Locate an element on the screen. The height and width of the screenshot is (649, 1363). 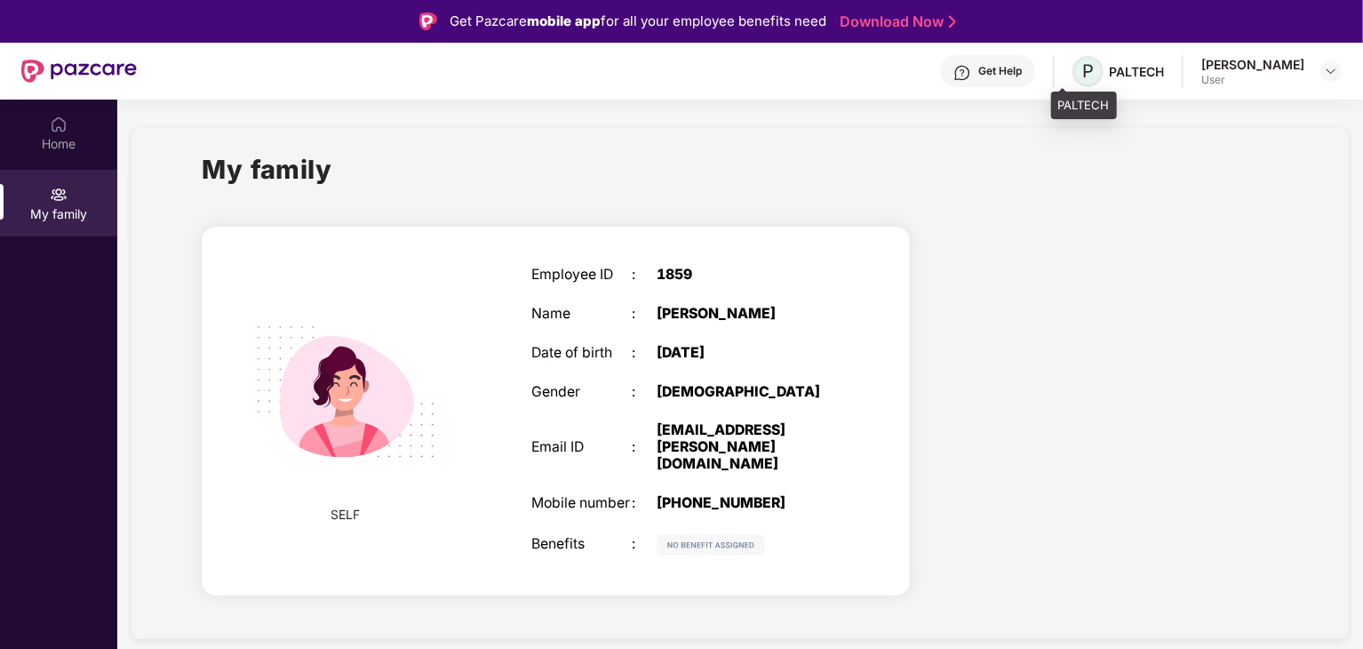
div: User is located at coordinates (1253, 80).